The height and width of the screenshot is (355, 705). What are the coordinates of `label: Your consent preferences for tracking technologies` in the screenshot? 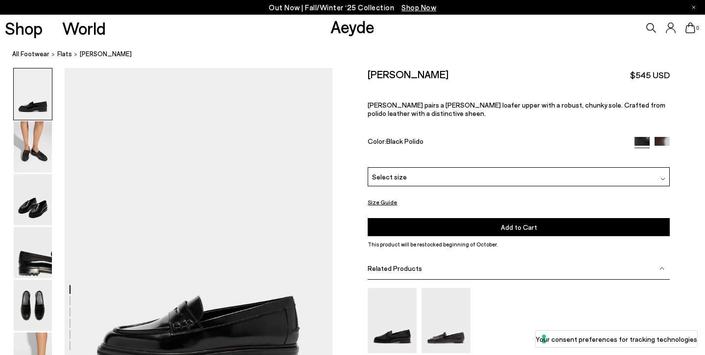 It's located at (616, 339).